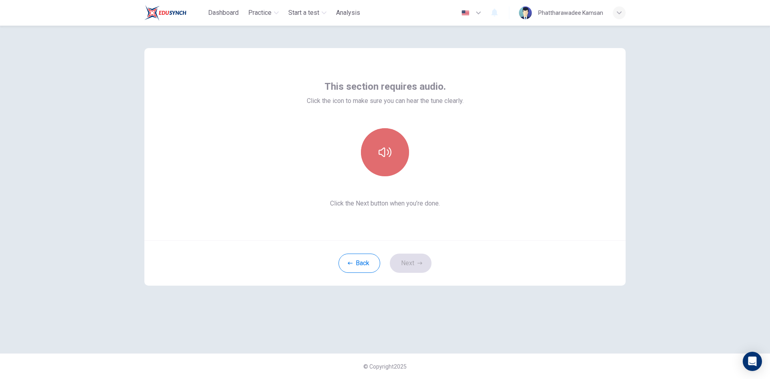 The image size is (770, 379). What do you see at coordinates (304, 13) in the screenshot?
I see `span: Start a test` at bounding box center [304, 13].